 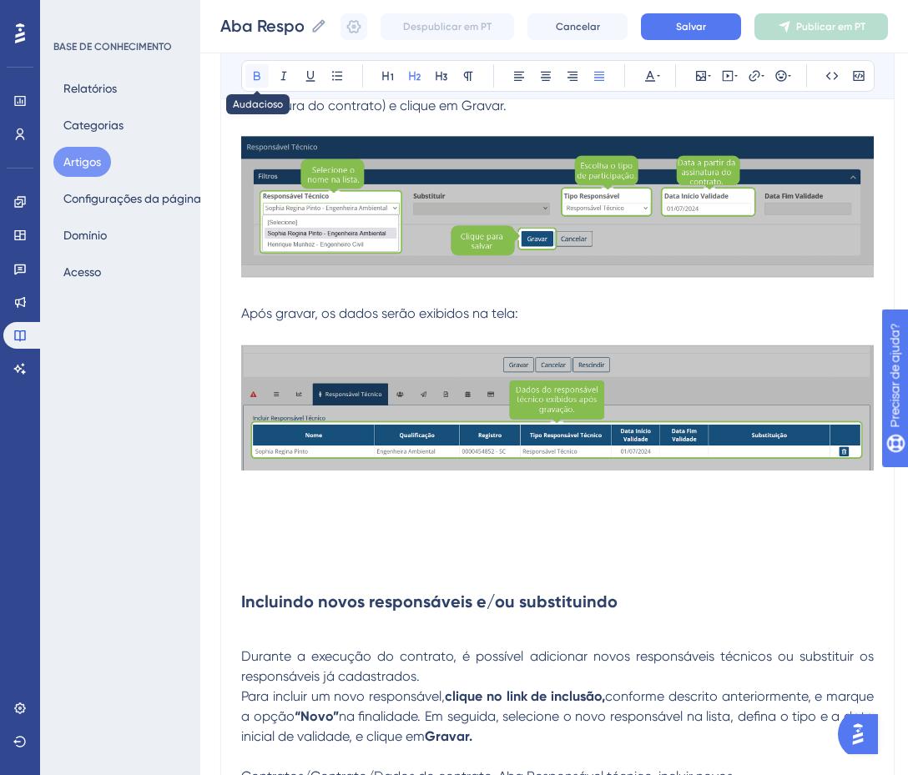 What do you see at coordinates (90, 88) in the screenshot?
I see `button: Relatórios` at bounding box center [90, 88].